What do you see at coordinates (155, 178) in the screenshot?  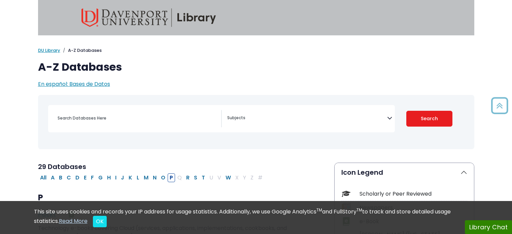 I see `button: Filter Results N` at bounding box center [155, 178].